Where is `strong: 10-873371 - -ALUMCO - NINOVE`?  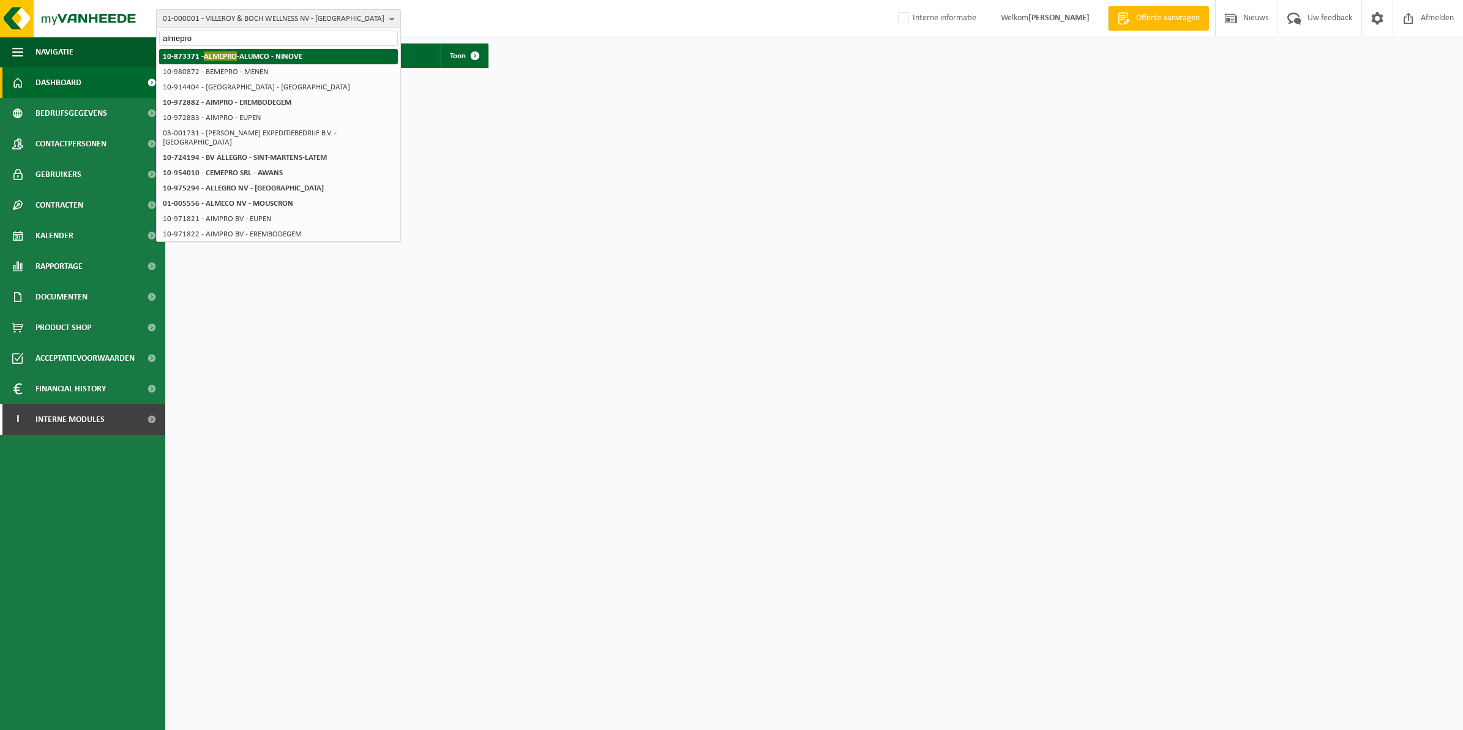
strong: 10-873371 - -ALUMCO - NINOVE is located at coordinates (233, 56).